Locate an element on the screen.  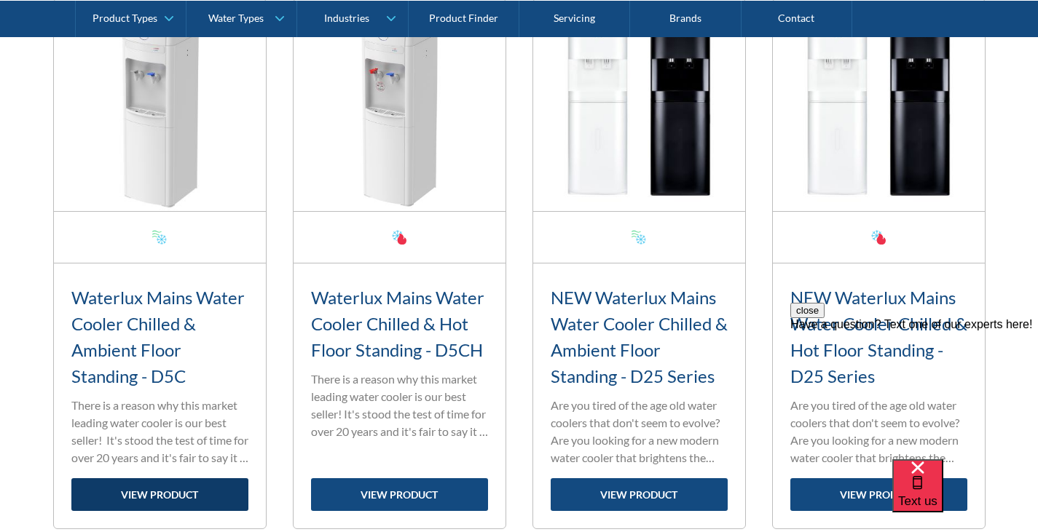
div: Water Types is located at coordinates (236, 17).